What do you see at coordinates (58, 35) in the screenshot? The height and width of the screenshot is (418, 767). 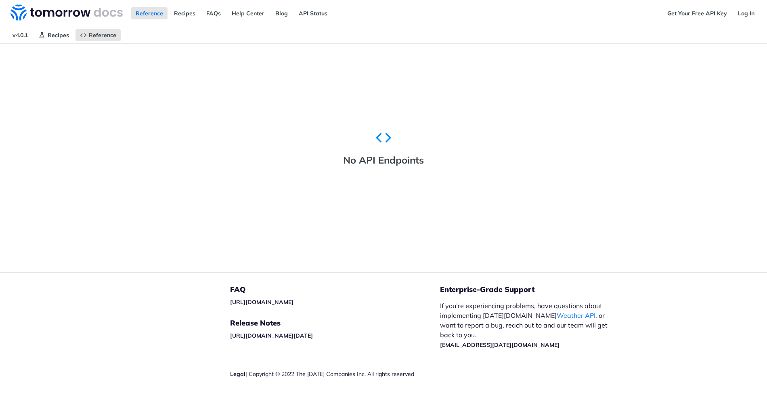 I see `span: Recipes` at bounding box center [58, 35].